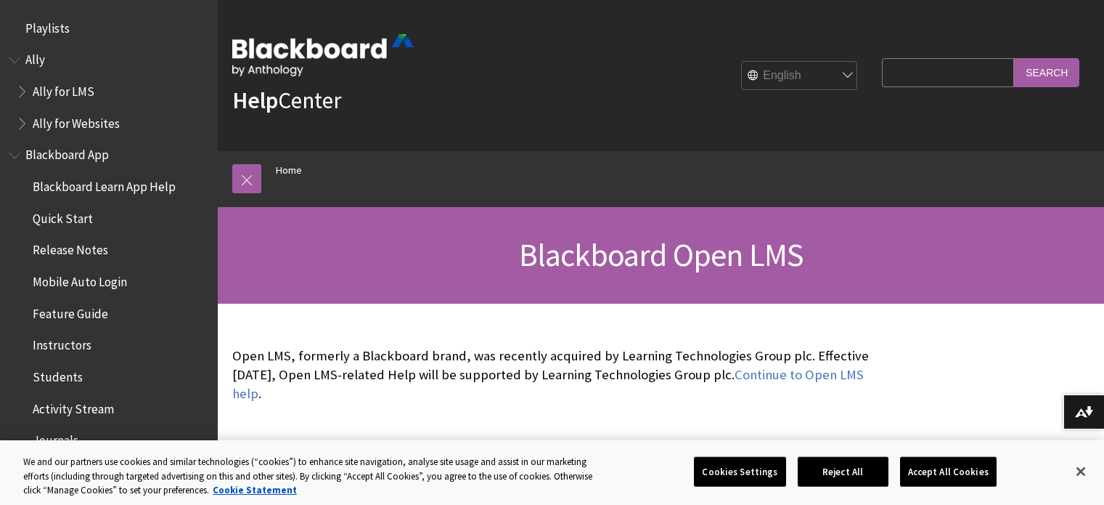 Image resolution: width=1104 pixels, height=505 pixels. What do you see at coordinates (70, 248) in the screenshot?
I see `span: Release Notes` at bounding box center [70, 248].